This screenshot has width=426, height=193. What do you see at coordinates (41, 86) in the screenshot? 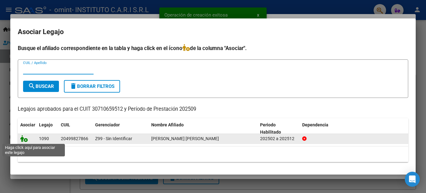
I see `button: Buscar` at bounding box center [41, 86].